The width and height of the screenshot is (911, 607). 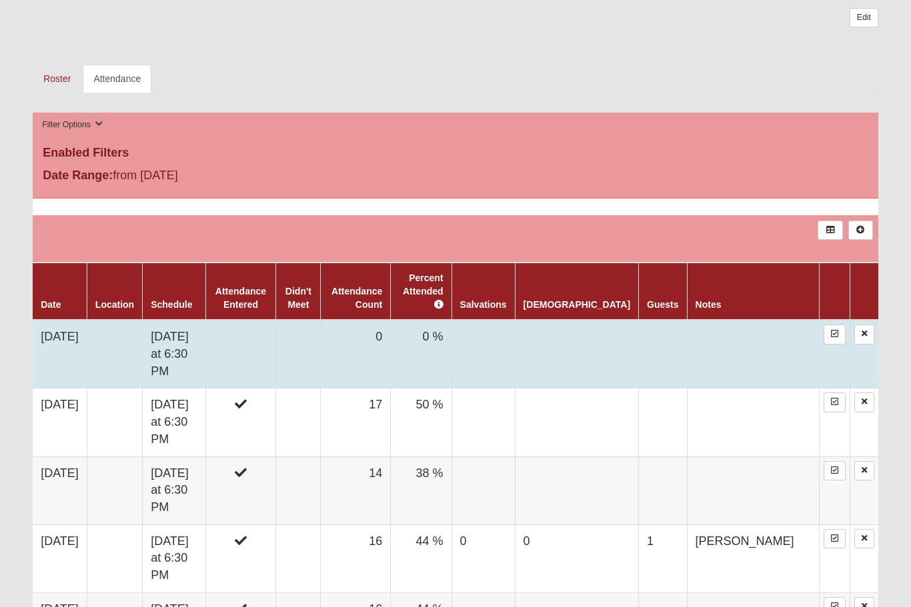 What do you see at coordinates (51, 305) in the screenshot?
I see `a: Date` at bounding box center [51, 305].